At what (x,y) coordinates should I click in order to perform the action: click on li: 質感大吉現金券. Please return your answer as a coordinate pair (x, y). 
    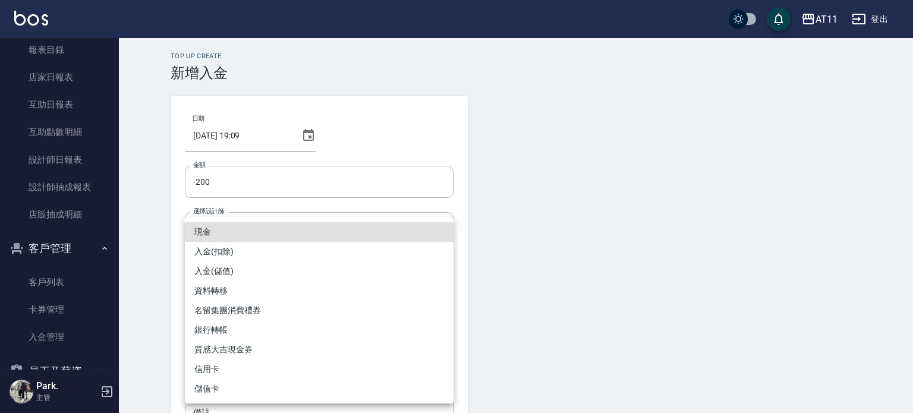
    Looking at the image, I should click on (319, 349).